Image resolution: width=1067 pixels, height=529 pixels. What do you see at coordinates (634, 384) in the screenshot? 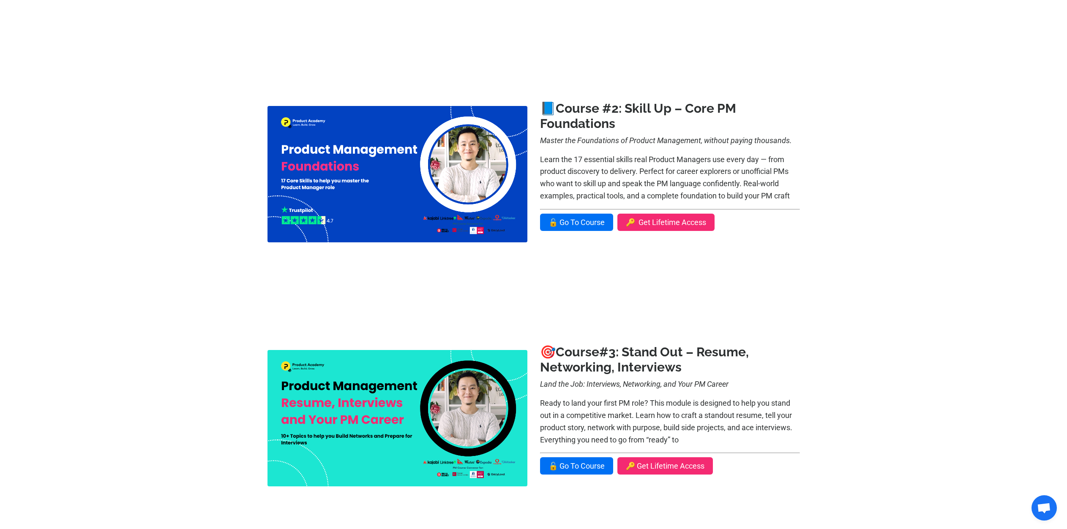
I see `i: Land the Job: Interviews, Networking, and Your PM Career` at bounding box center [634, 384].